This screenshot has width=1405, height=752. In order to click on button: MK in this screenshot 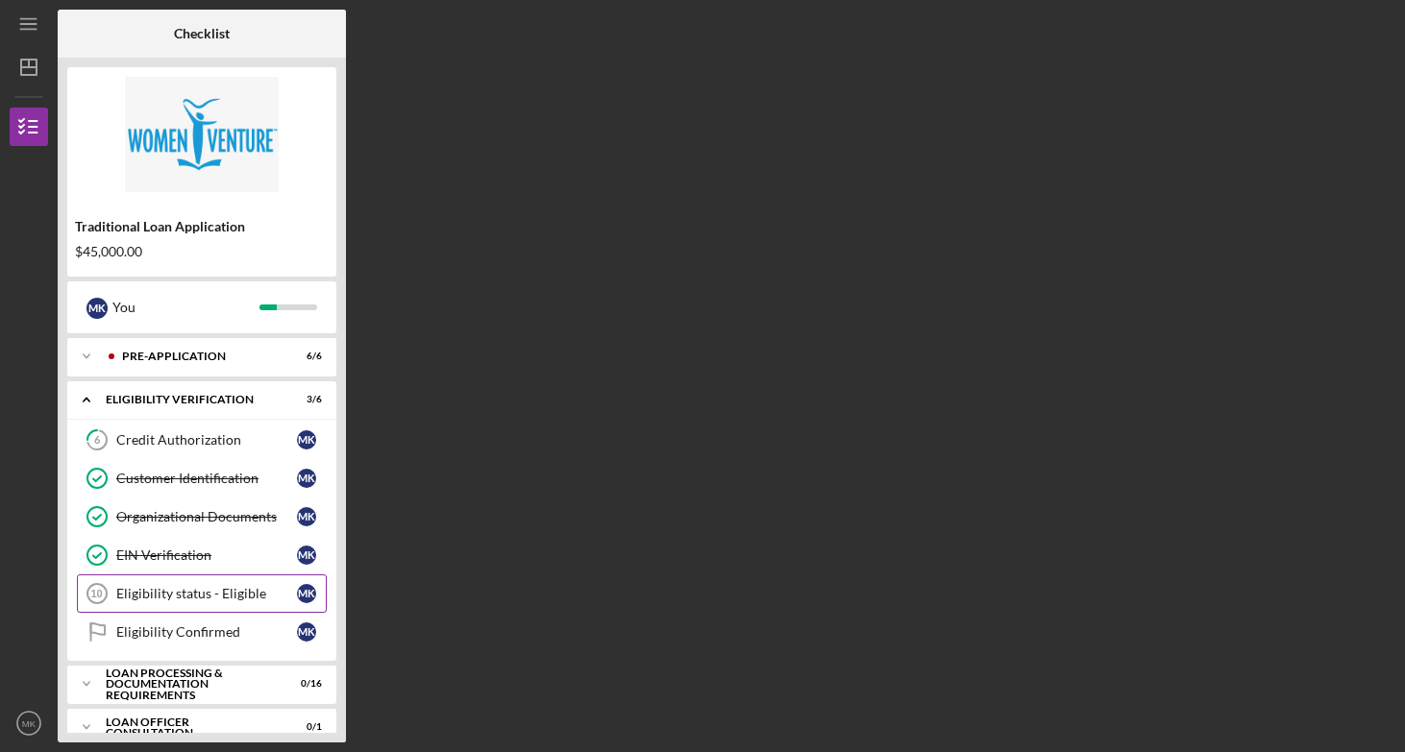, I will do `click(29, 724)`.